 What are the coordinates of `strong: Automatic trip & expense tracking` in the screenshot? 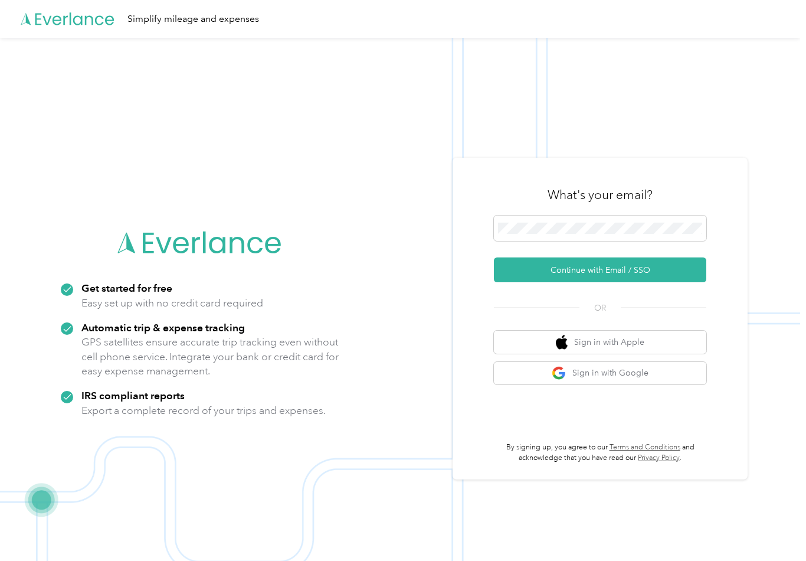 It's located at (163, 327).